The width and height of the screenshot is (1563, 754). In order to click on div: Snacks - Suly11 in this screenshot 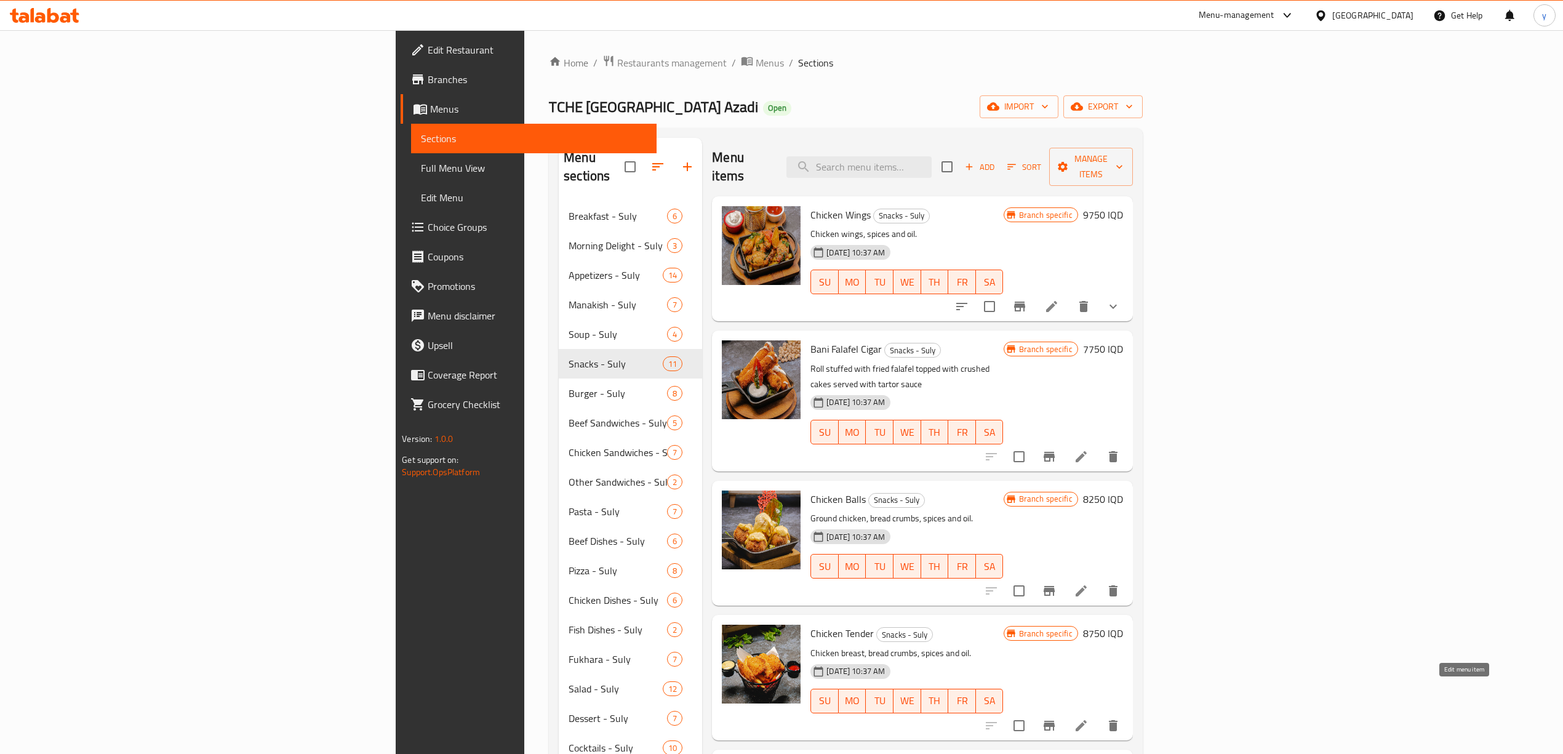, I will do `click(630, 364)`.